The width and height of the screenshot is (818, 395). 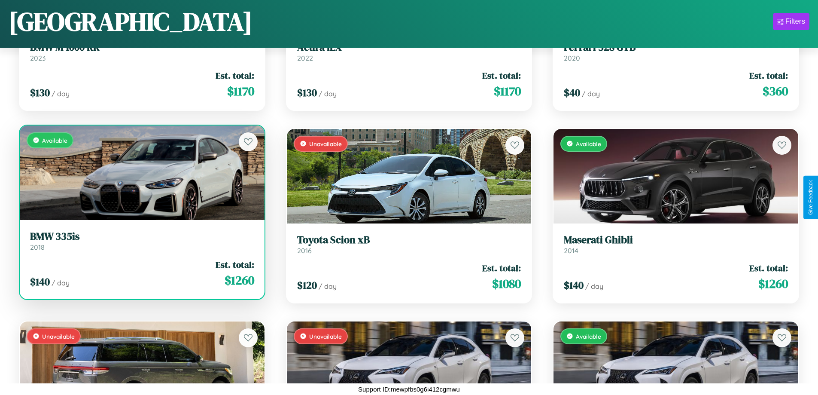 What do you see at coordinates (409, 52) in the screenshot?
I see `a: Acura ILX2022` at bounding box center [409, 52].